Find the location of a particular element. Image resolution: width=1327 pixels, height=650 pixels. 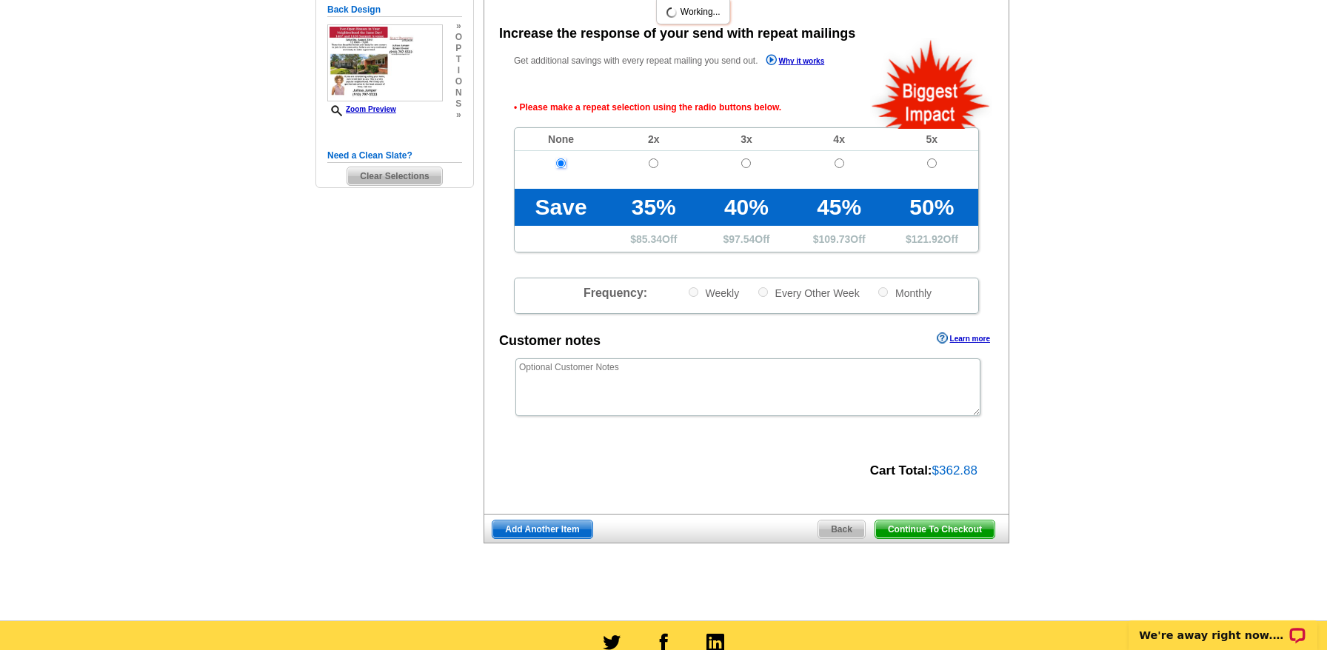

span: 85.34 is located at coordinates (649, 239).